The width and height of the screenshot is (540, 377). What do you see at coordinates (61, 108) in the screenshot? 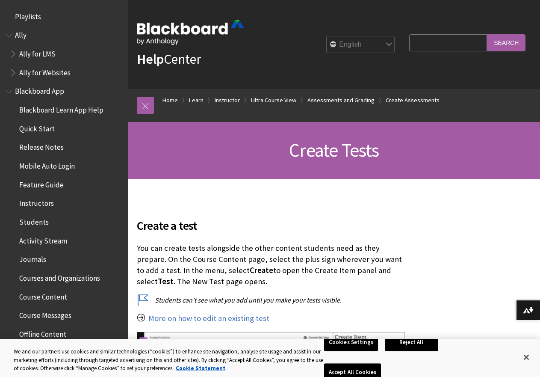
I see `span: Blackboard Learn App Help` at bounding box center [61, 108].